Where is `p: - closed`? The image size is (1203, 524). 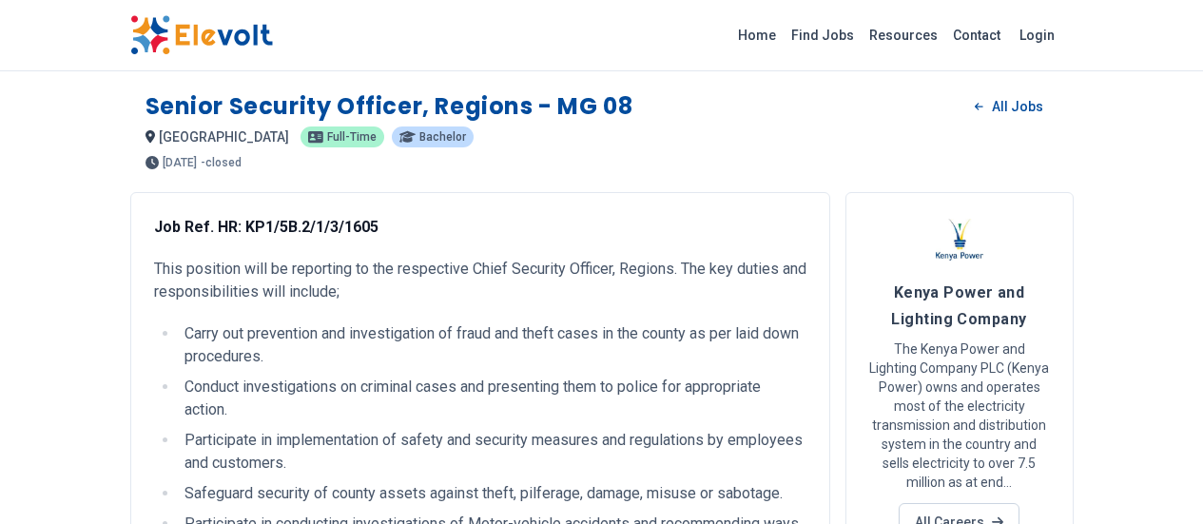
p: - closed is located at coordinates (221, 163).